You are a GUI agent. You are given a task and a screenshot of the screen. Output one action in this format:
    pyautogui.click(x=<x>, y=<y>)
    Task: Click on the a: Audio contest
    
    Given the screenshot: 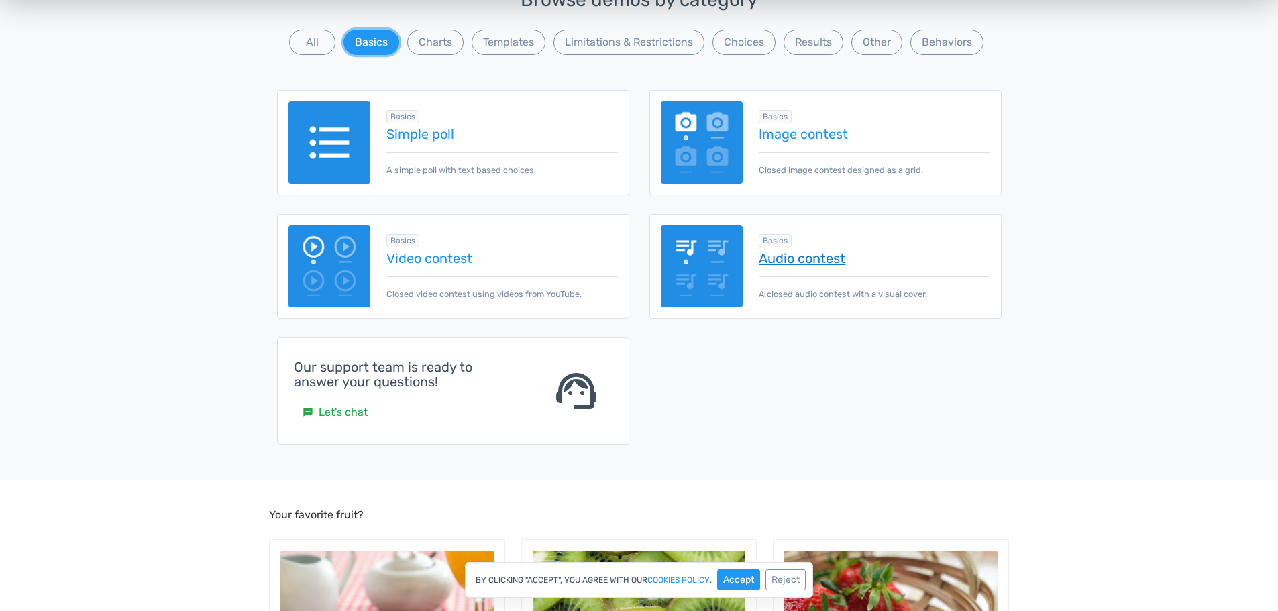 What is the action you would take?
    pyautogui.click(x=874, y=258)
    